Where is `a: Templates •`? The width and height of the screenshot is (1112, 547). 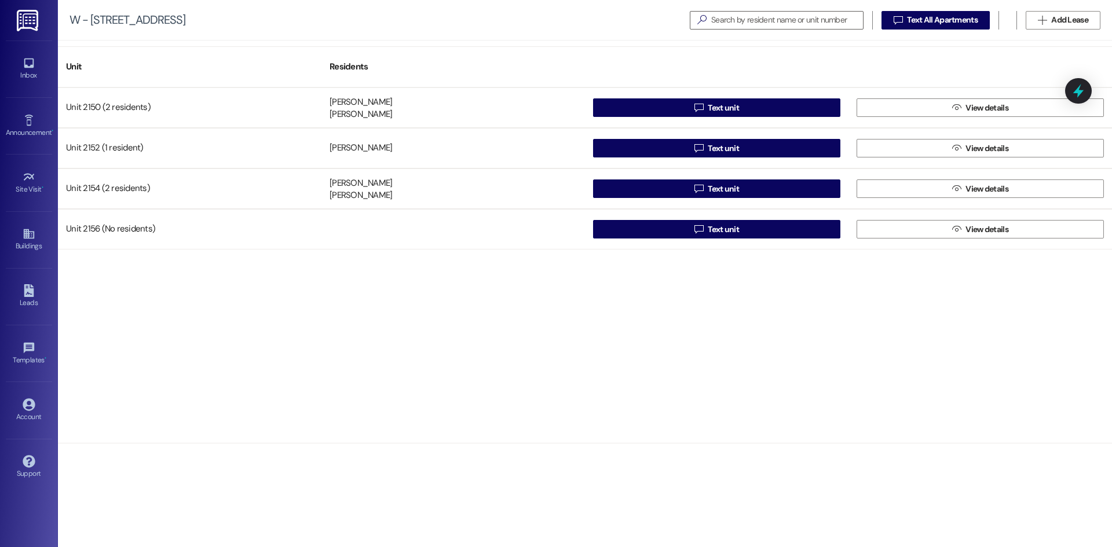 a: Templates • is located at coordinates (29, 354).